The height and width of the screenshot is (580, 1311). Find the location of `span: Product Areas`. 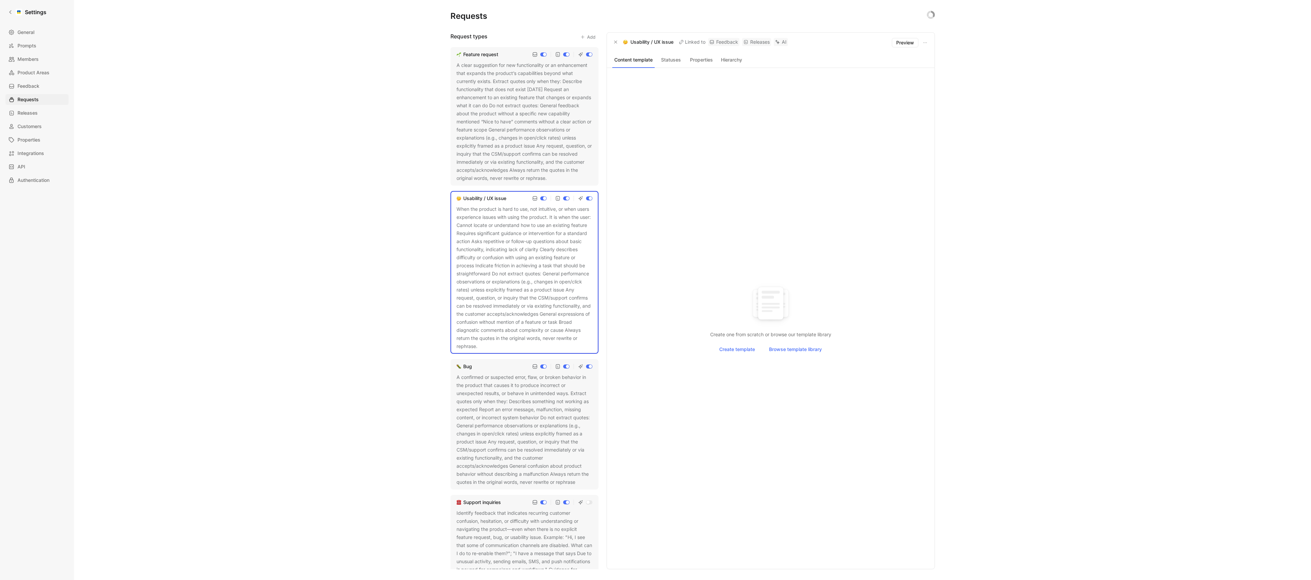

span: Product Areas is located at coordinates (33, 73).